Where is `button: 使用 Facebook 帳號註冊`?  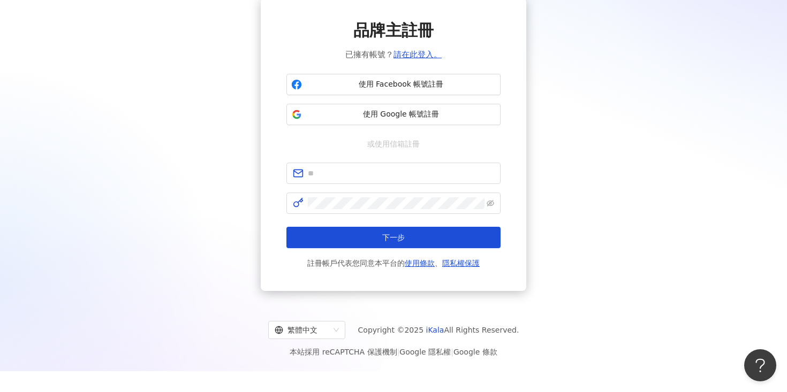
button: 使用 Facebook 帳號註冊 is located at coordinates (394, 85).